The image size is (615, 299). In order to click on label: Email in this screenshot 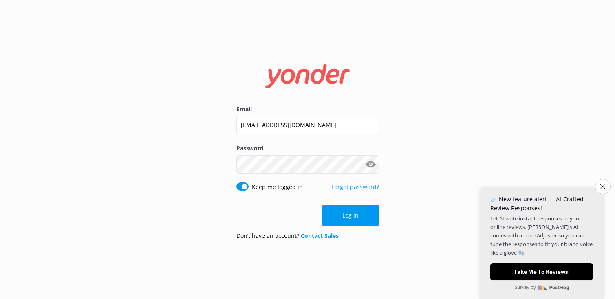, I will do `click(308, 109)`.